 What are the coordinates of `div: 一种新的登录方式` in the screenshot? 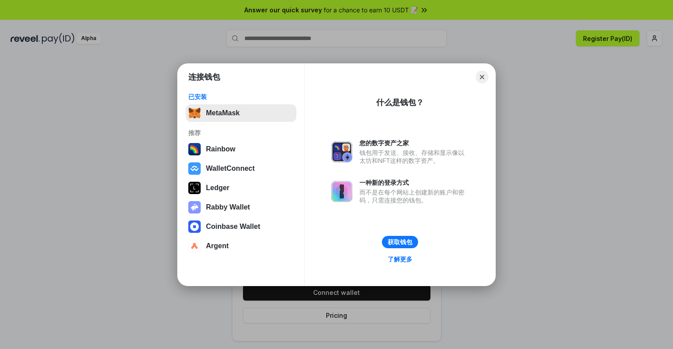 It's located at (414, 183).